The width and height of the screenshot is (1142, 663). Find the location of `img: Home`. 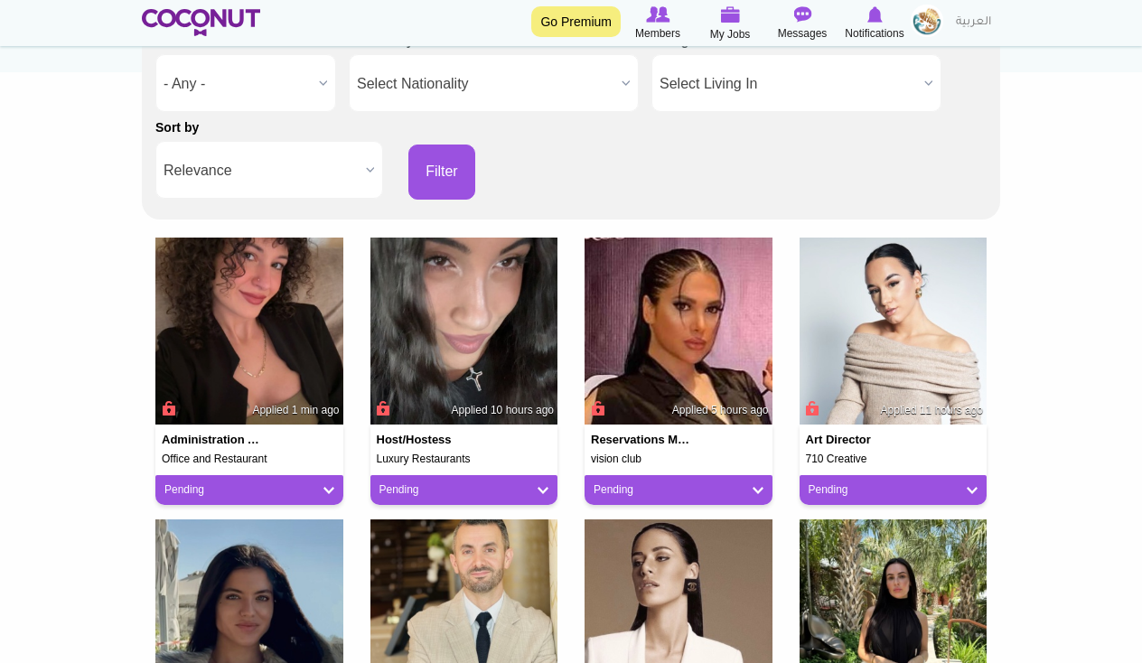

img: Home is located at coordinates (201, 23).